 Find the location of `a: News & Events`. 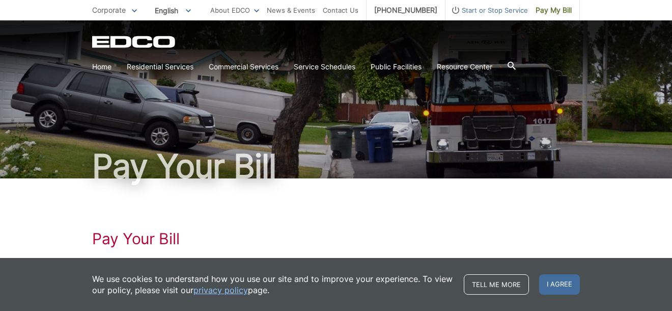

a: News & Events is located at coordinates (291, 10).